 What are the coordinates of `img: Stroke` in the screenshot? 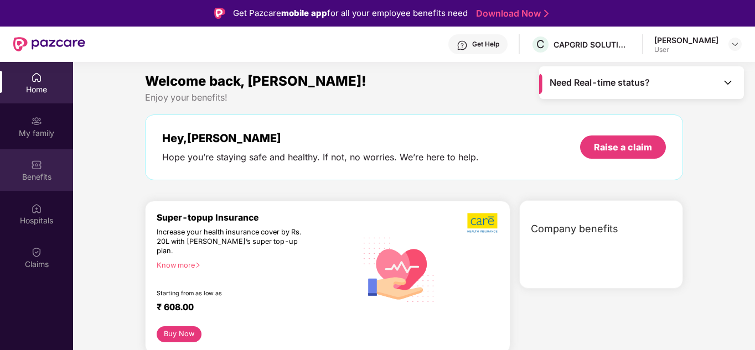 It's located at (546, 13).